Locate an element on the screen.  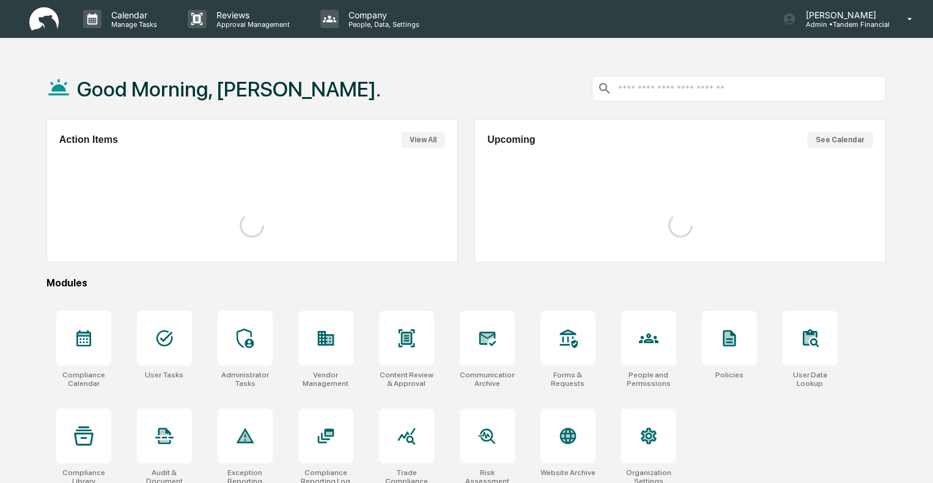
p: Calendar is located at coordinates (132, 15).